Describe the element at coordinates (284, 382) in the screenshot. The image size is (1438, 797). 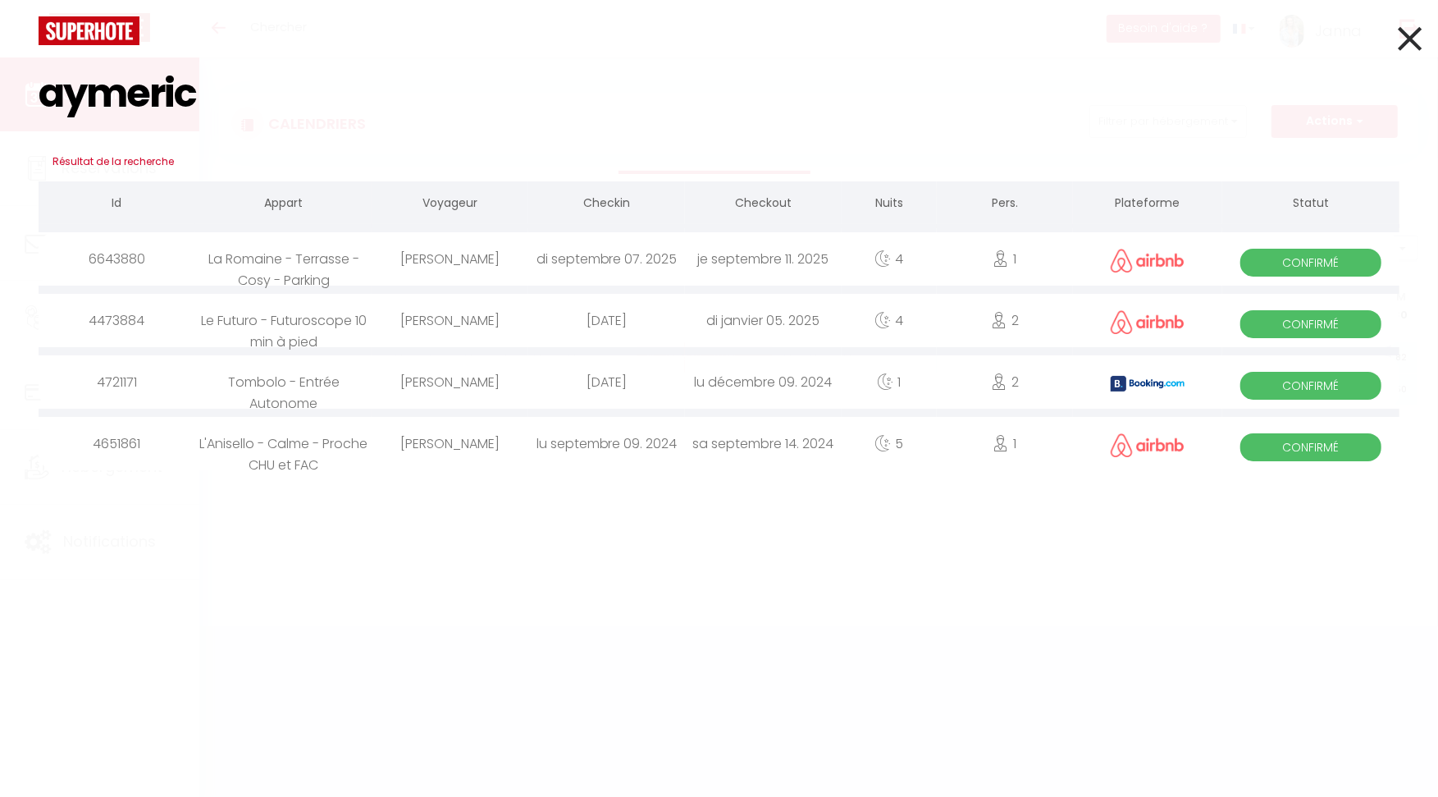
I see `div: Tombolo - Entrée Autonome` at that location.